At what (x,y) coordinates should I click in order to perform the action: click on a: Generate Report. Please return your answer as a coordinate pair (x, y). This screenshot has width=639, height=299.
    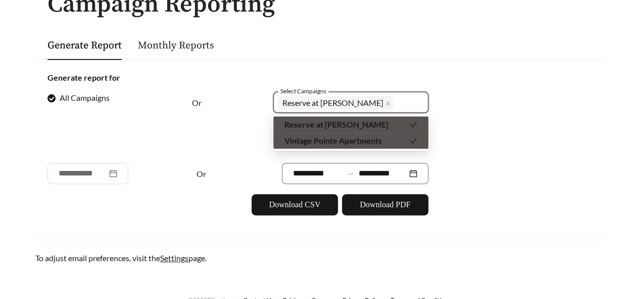
    Looking at the image, I should click on (84, 45).